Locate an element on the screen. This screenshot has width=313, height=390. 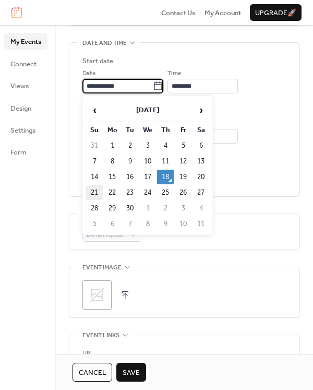
img: logo is located at coordinates (17, 13).